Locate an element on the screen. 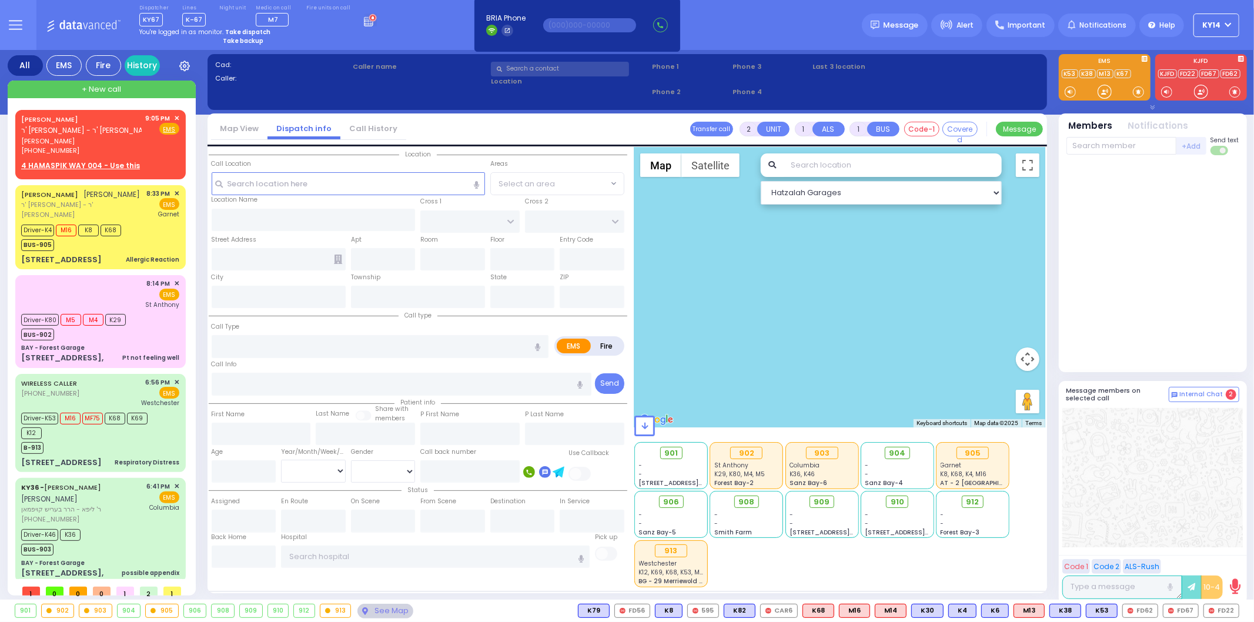  a: K38 is located at coordinates (1088, 73).